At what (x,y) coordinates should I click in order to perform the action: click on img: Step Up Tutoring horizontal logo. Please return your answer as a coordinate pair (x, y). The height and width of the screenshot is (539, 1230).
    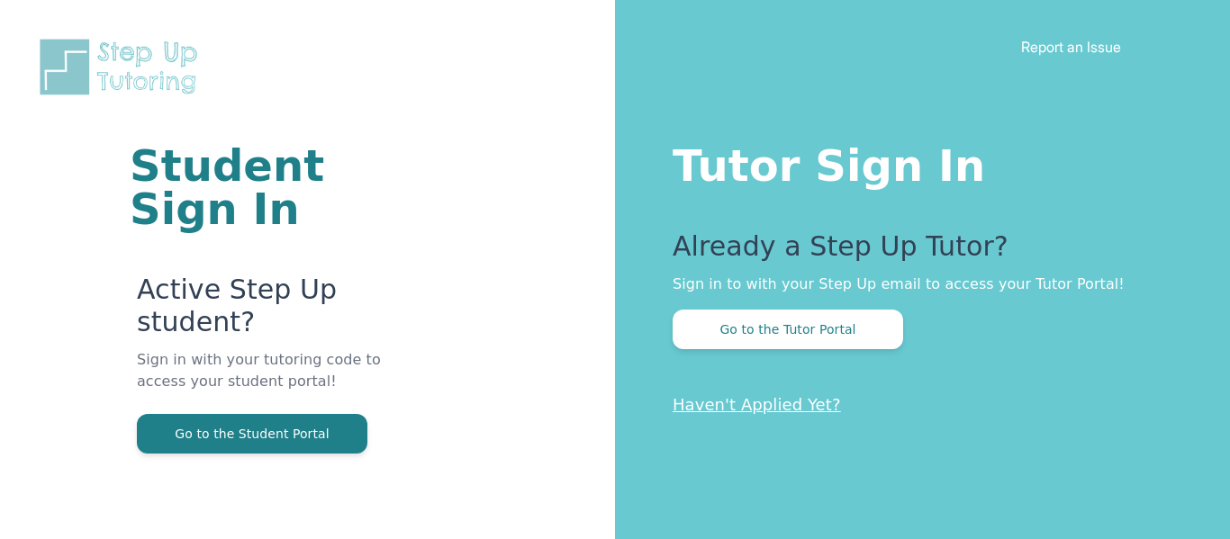
    Looking at the image, I should click on (122, 67).